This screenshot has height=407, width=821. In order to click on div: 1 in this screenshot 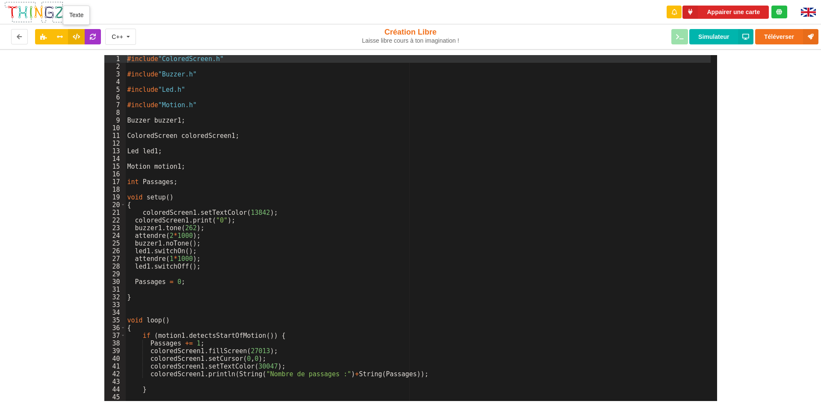, I will do `click(115, 59)`.